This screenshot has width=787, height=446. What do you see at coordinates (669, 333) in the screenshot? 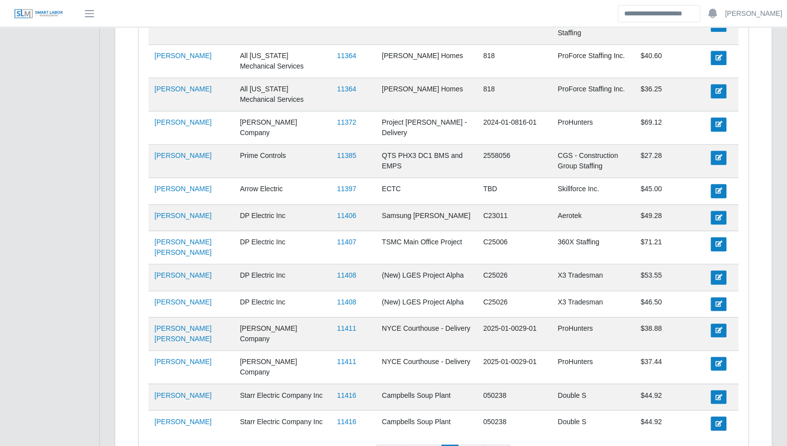
I see `td: $38.88` at bounding box center [669, 333].